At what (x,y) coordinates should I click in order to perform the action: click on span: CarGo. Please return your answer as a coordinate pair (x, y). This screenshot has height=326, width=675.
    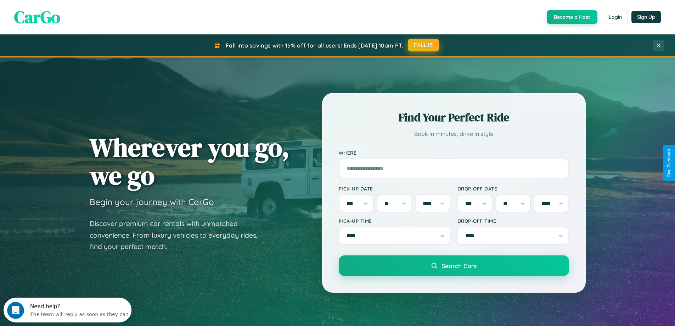
    Looking at the image, I should click on (37, 17).